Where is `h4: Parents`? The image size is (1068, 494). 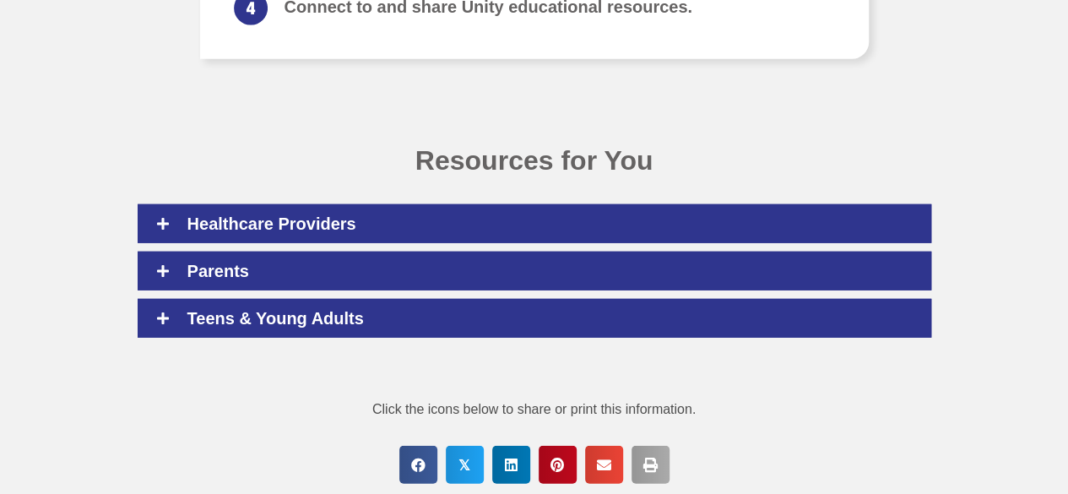
h4: Parents is located at coordinates (542, 271).